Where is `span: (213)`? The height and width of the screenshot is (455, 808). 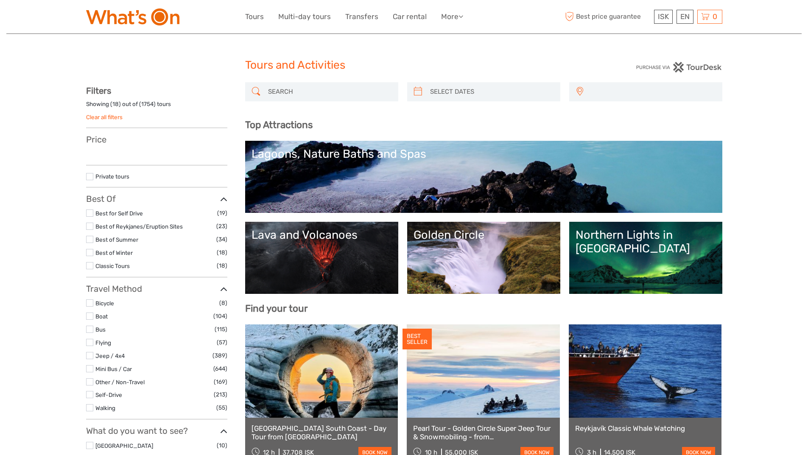
span: (213) is located at coordinates (221, 395).